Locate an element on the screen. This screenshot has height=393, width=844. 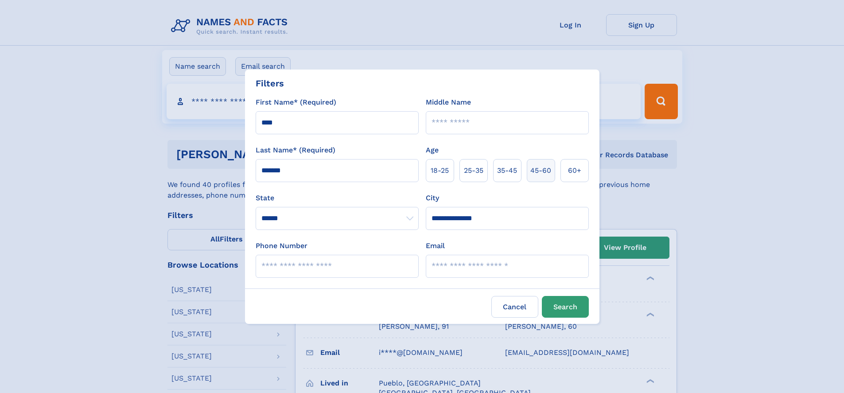
label: First Name* (Required) is located at coordinates (296, 102).